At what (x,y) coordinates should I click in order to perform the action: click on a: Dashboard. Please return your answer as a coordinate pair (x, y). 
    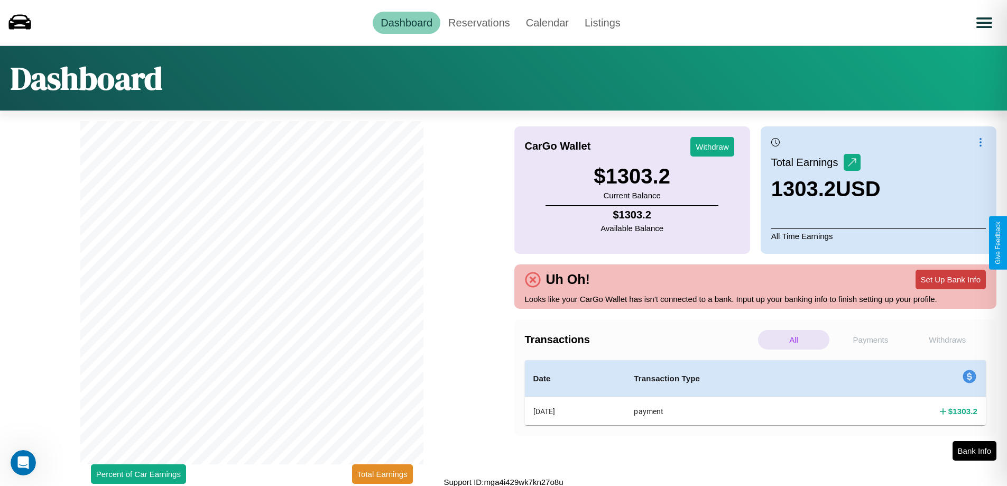
    Looking at the image, I should click on (406, 23).